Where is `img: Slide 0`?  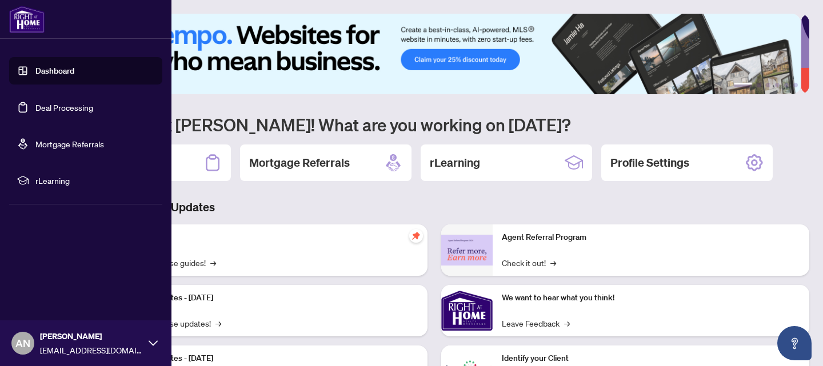 img: Slide 0 is located at coordinates (430, 54).